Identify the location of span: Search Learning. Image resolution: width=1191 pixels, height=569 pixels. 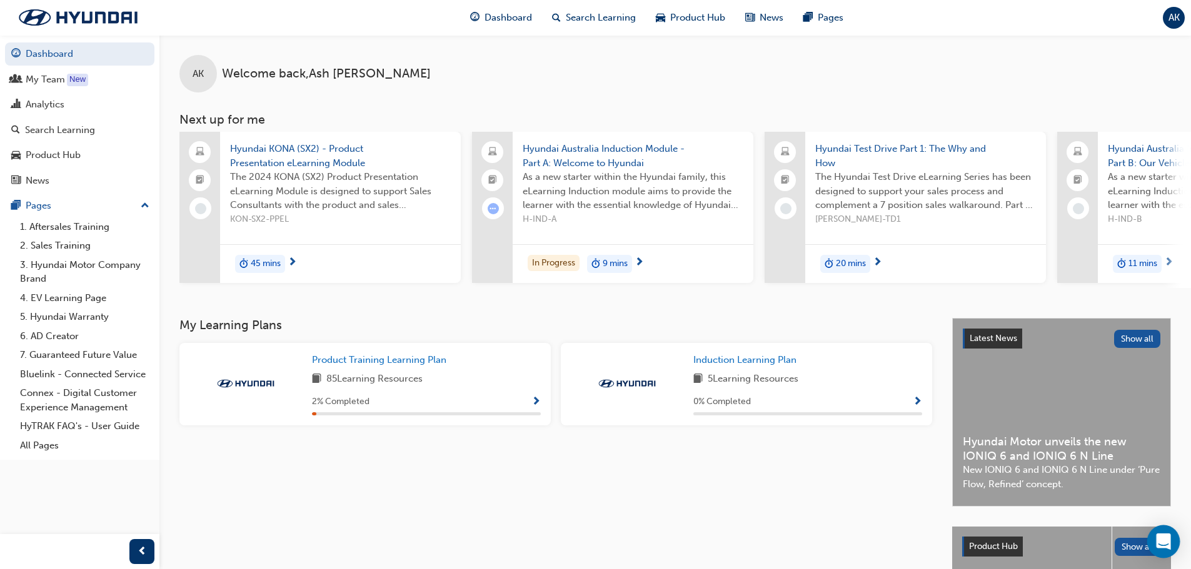
(601, 18).